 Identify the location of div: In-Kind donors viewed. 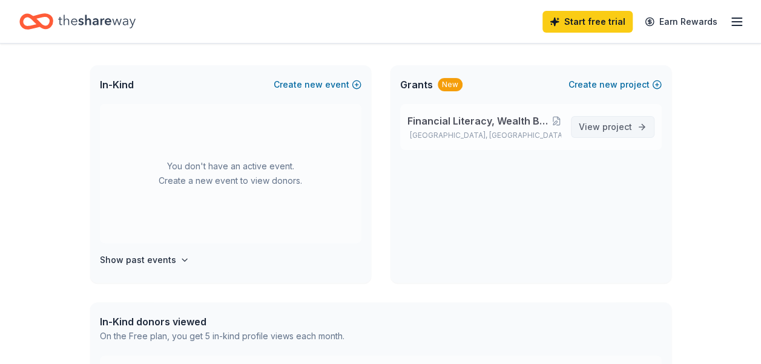
(222, 322).